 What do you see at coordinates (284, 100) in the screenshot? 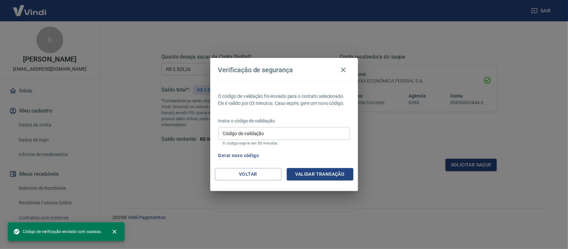
I see `p: O código de validação foi enviado para o contato selecionado. Ele é válido por 03 minutos. Caso e...` at bounding box center [284, 100].